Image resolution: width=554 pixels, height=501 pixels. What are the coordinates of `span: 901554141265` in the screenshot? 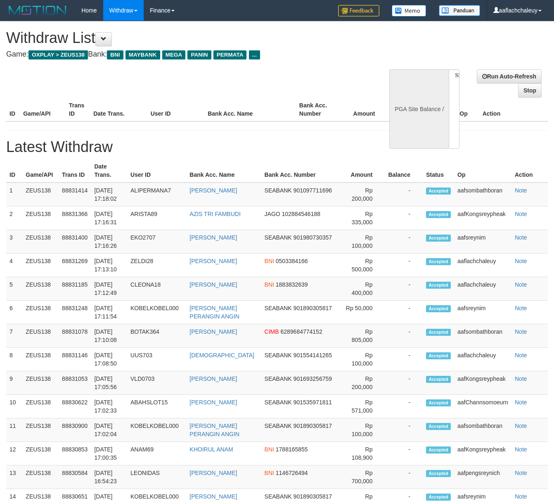 It's located at (313, 355).